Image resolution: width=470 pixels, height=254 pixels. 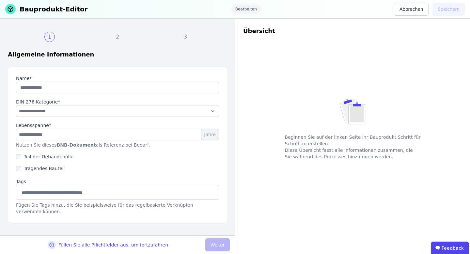 What do you see at coordinates (76, 145) in the screenshot?
I see `a: BNB-Dokument` at bounding box center [76, 145].